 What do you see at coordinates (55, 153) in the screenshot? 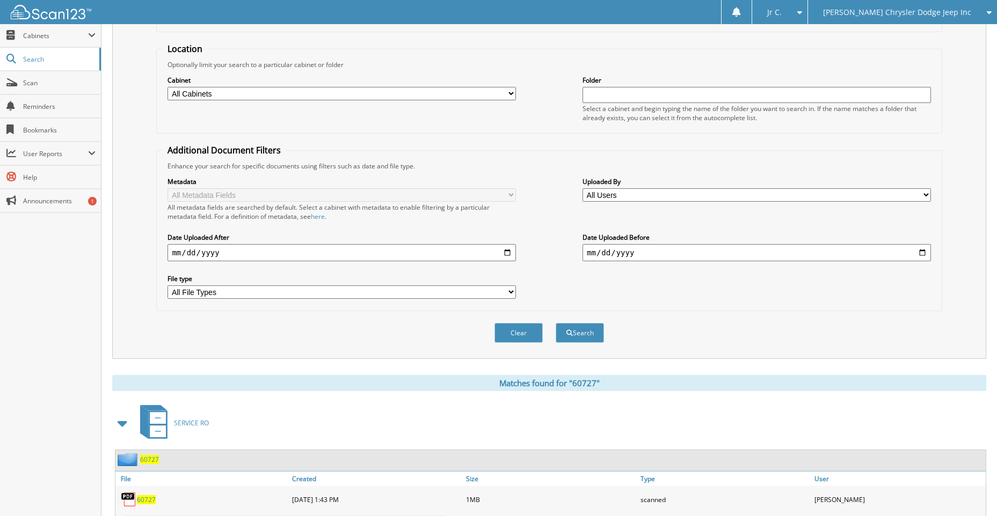
I see `span: User Reports` at bounding box center [55, 153].